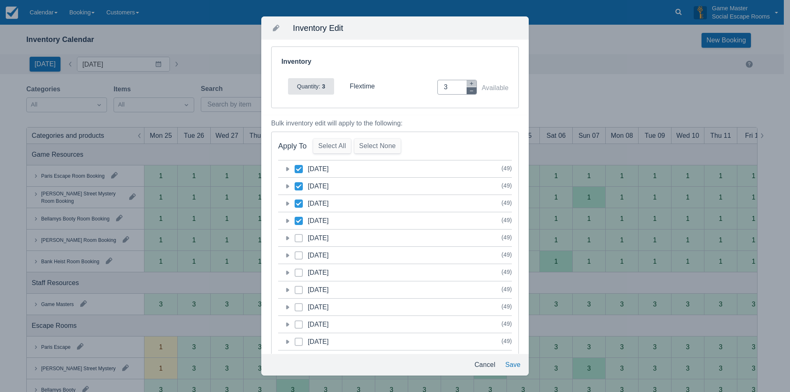 The height and width of the screenshot is (392, 790). I want to click on button: Select None, so click(377, 146).